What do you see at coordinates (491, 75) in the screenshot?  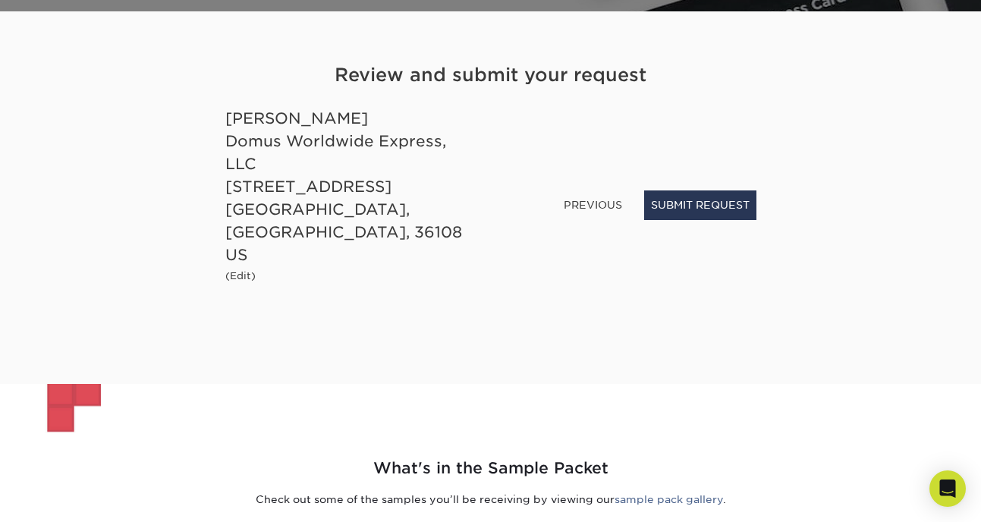 I see `h4: Review and submit your request` at bounding box center [491, 75].